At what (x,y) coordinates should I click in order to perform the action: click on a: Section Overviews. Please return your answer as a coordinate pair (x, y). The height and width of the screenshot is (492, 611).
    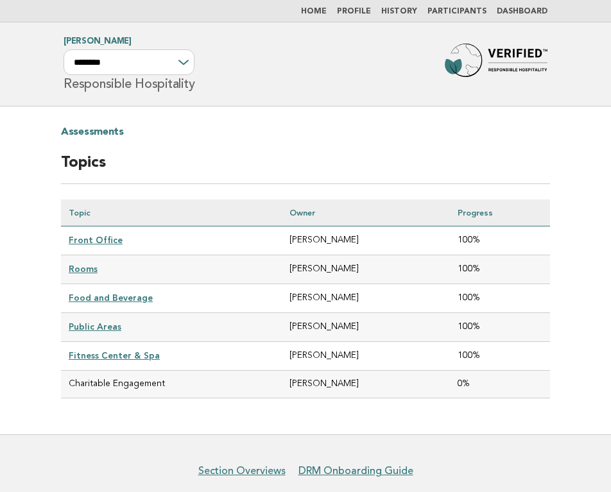
    Looking at the image, I should click on (242, 471).